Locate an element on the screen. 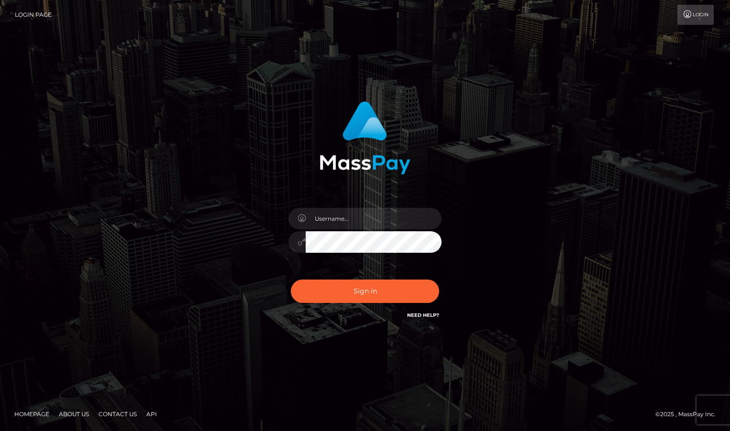 This screenshot has width=730, height=431. a: Homepage is located at coordinates (32, 414).